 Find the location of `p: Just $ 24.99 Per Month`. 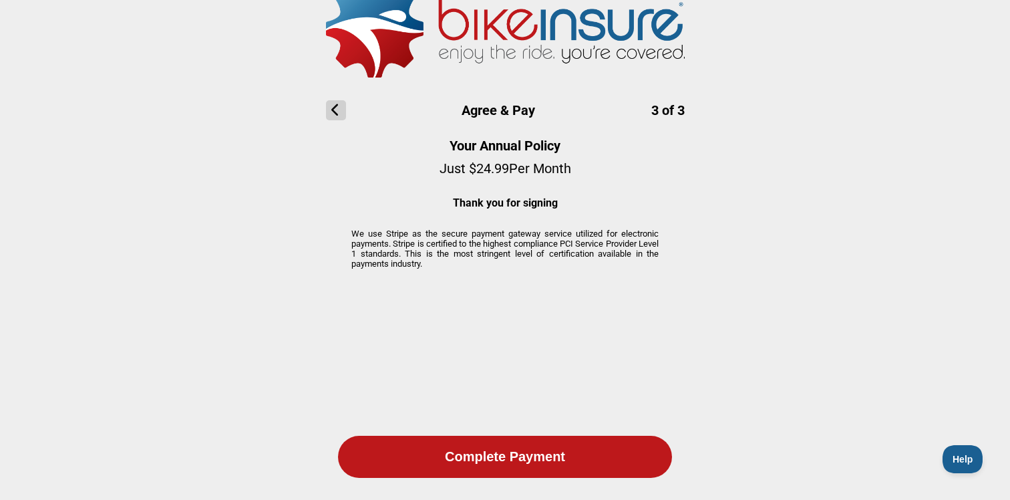

p: Just $ 24.99 Per Month is located at coordinates (505, 168).